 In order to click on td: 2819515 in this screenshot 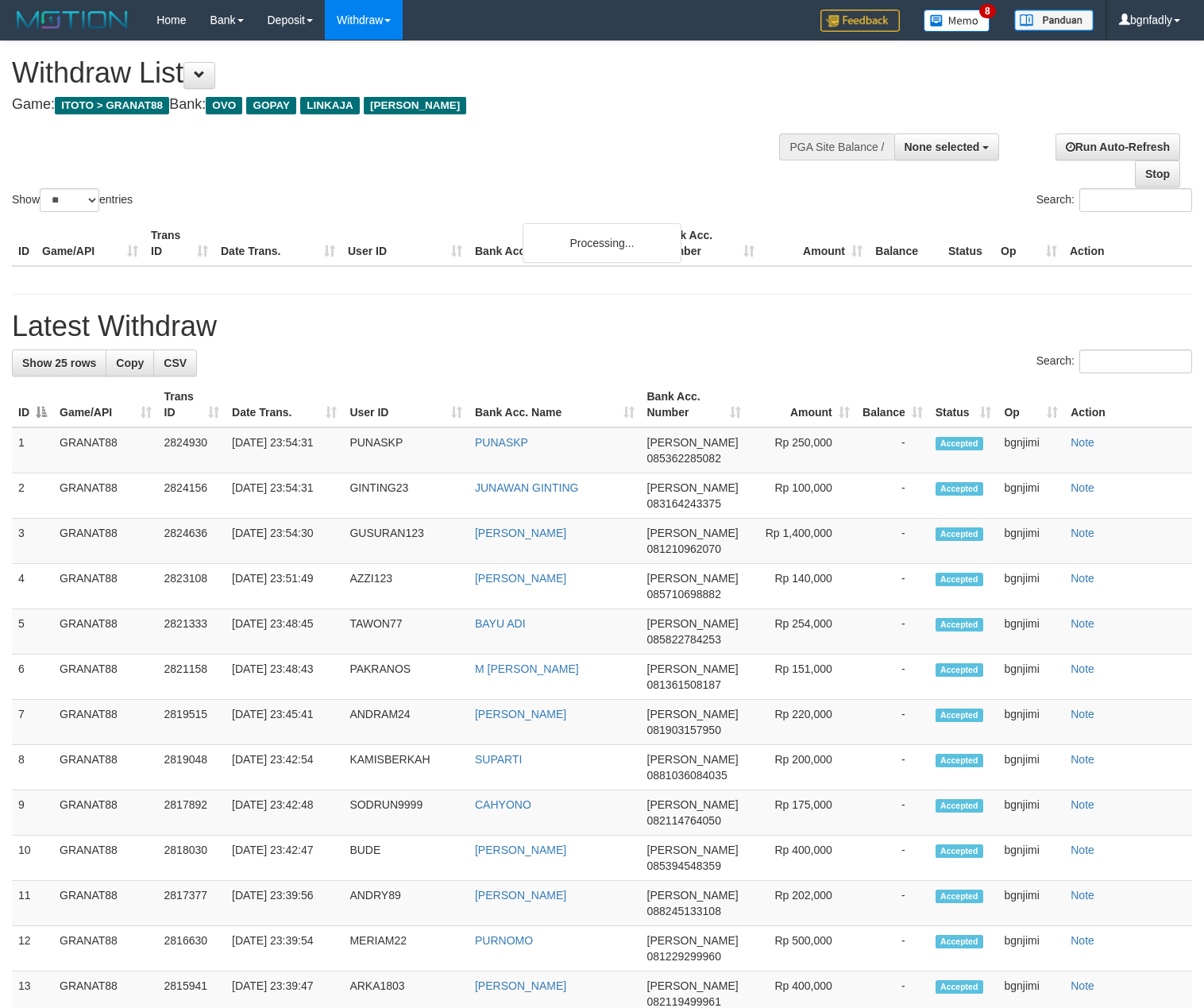, I will do `click(191, 722)`.